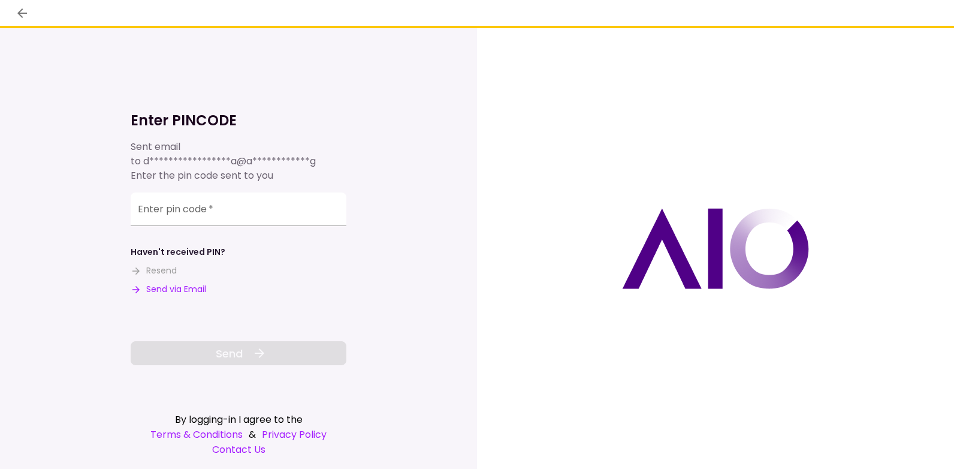 Image resolution: width=954 pixels, height=469 pixels. I want to click on div: Haven't received PIN?, so click(178, 252).